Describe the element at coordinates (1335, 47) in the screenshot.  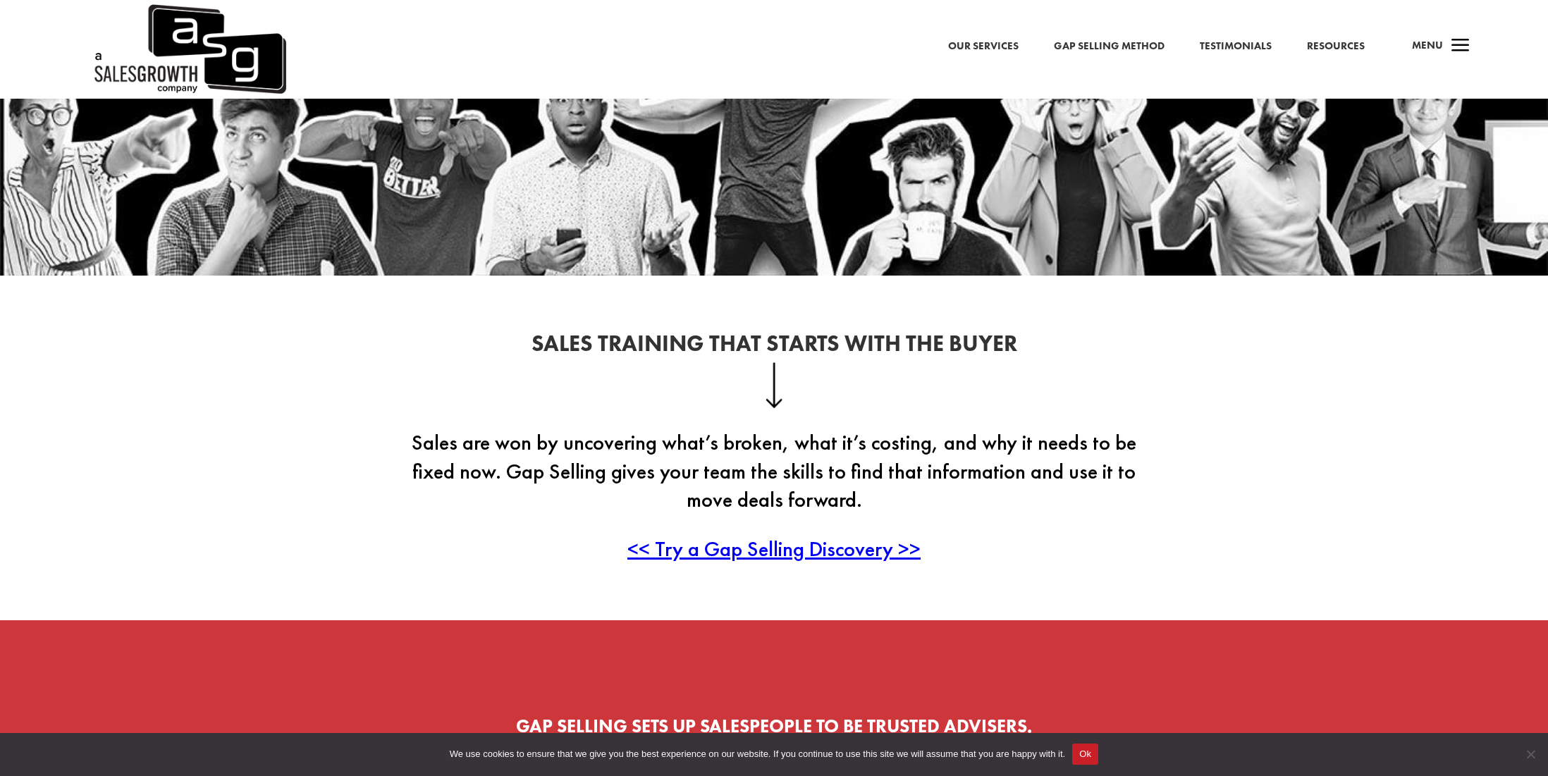
I see `a: Resources` at that location.